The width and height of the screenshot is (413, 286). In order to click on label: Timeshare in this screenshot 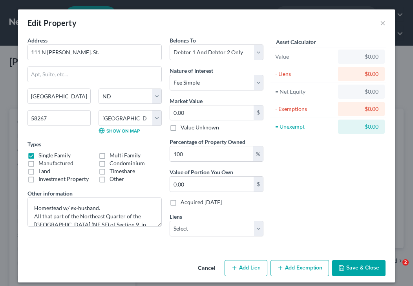, I will do `click(122, 171)`.